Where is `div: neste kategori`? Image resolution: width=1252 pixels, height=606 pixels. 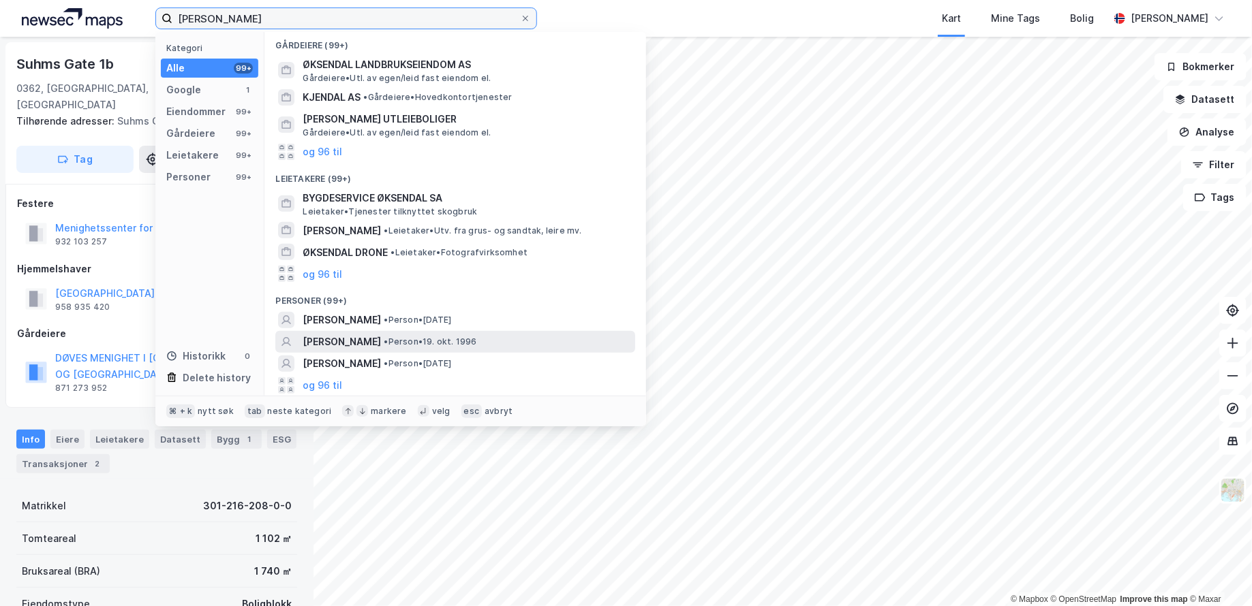
div: neste kategori is located at coordinates (300, 412).